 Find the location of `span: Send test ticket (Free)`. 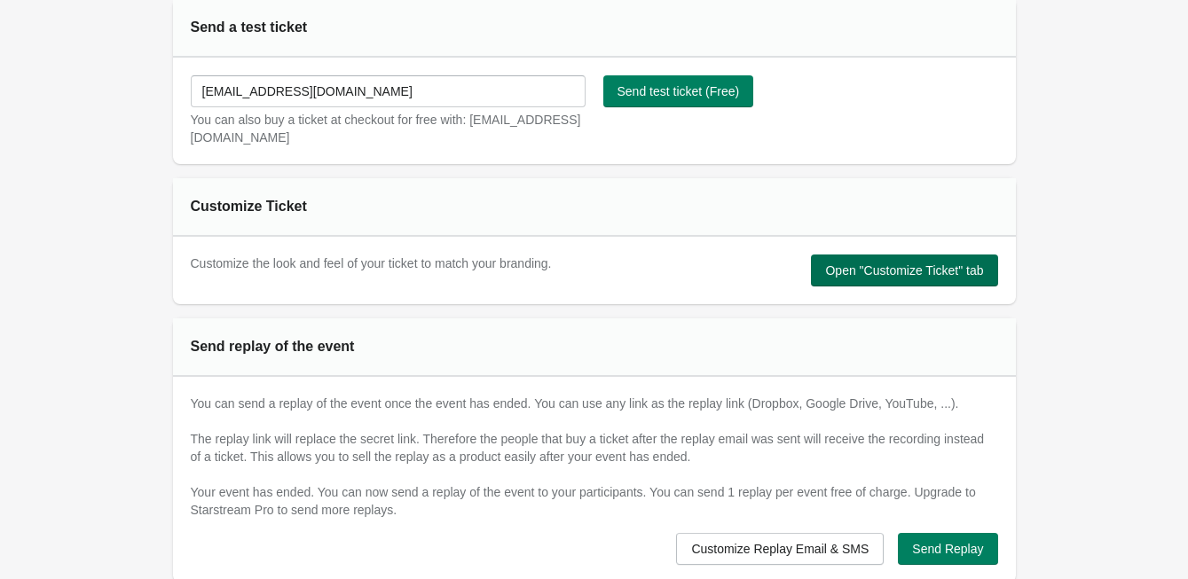

span: Send test ticket (Free) is located at coordinates (679, 91).